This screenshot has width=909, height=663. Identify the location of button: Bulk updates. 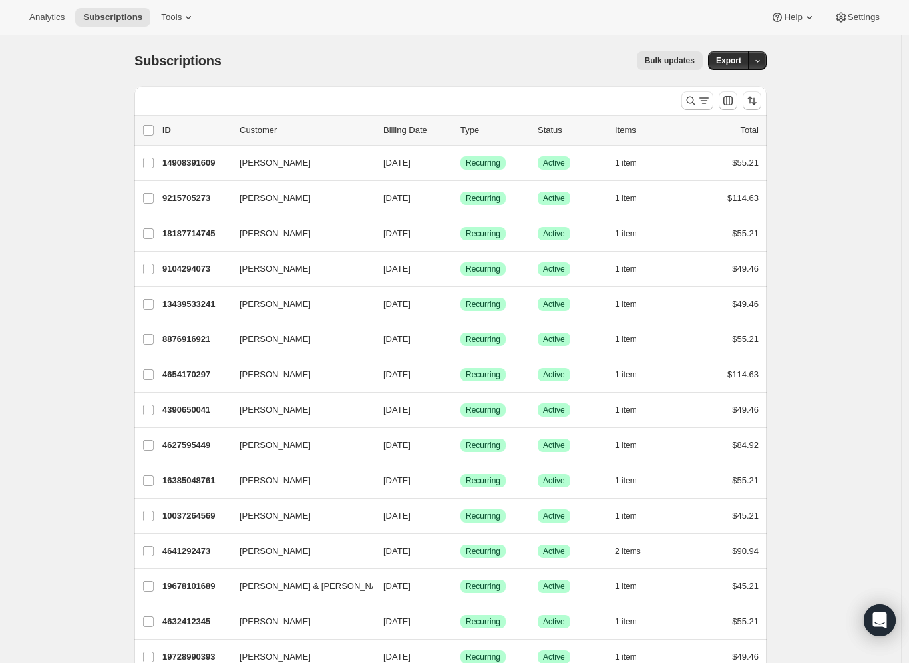
(669, 61).